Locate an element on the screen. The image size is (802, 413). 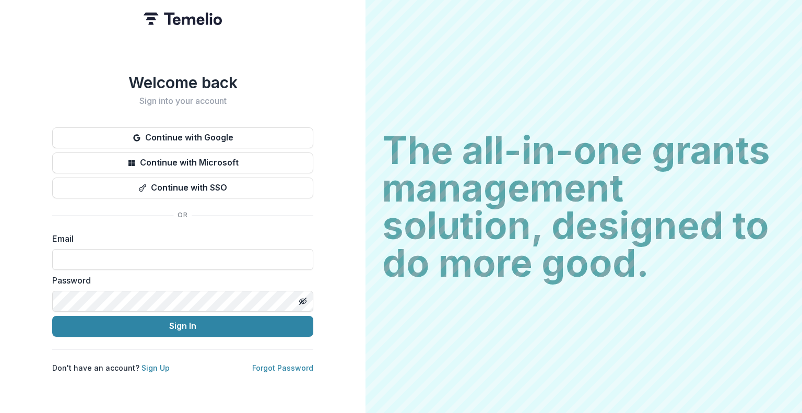
label: Email is located at coordinates (180, 239).